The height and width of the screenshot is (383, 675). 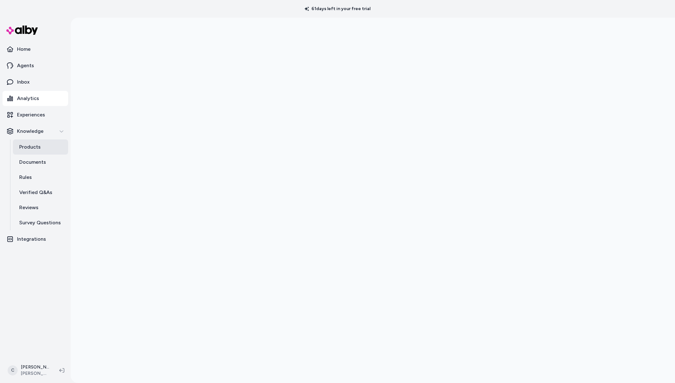 What do you see at coordinates (32, 162) in the screenshot?
I see `p: Documents` at bounding box center [32, 162].